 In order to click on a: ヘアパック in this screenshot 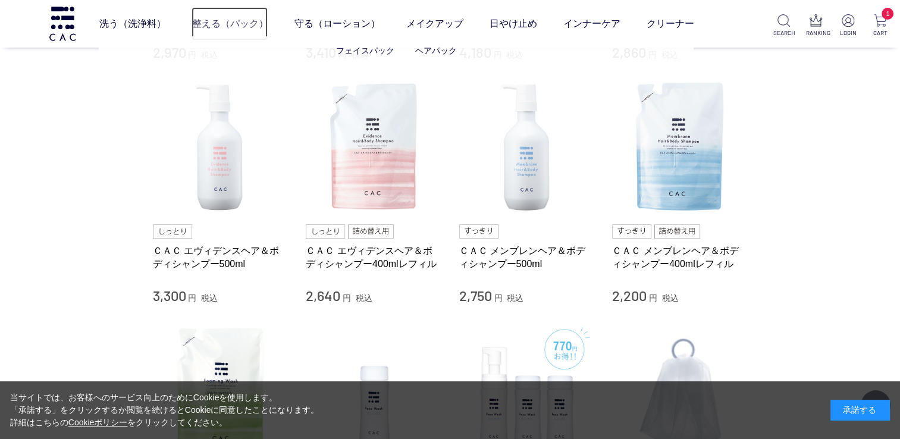, I will do `click(436, 51)`.